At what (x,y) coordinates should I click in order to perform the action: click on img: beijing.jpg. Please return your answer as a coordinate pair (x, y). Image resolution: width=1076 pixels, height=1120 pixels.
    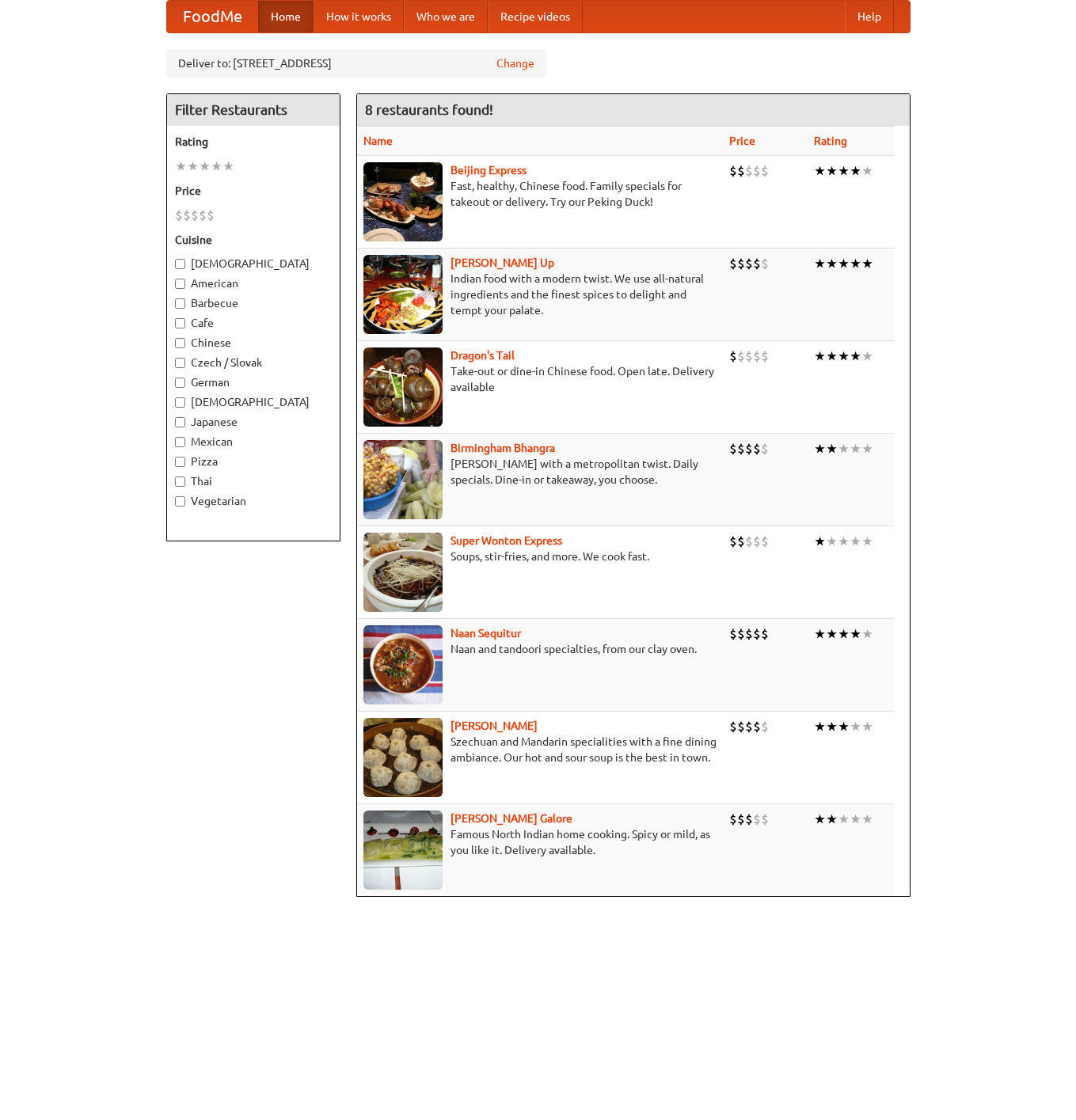
    Looking at the image, I should click on (403, 202).